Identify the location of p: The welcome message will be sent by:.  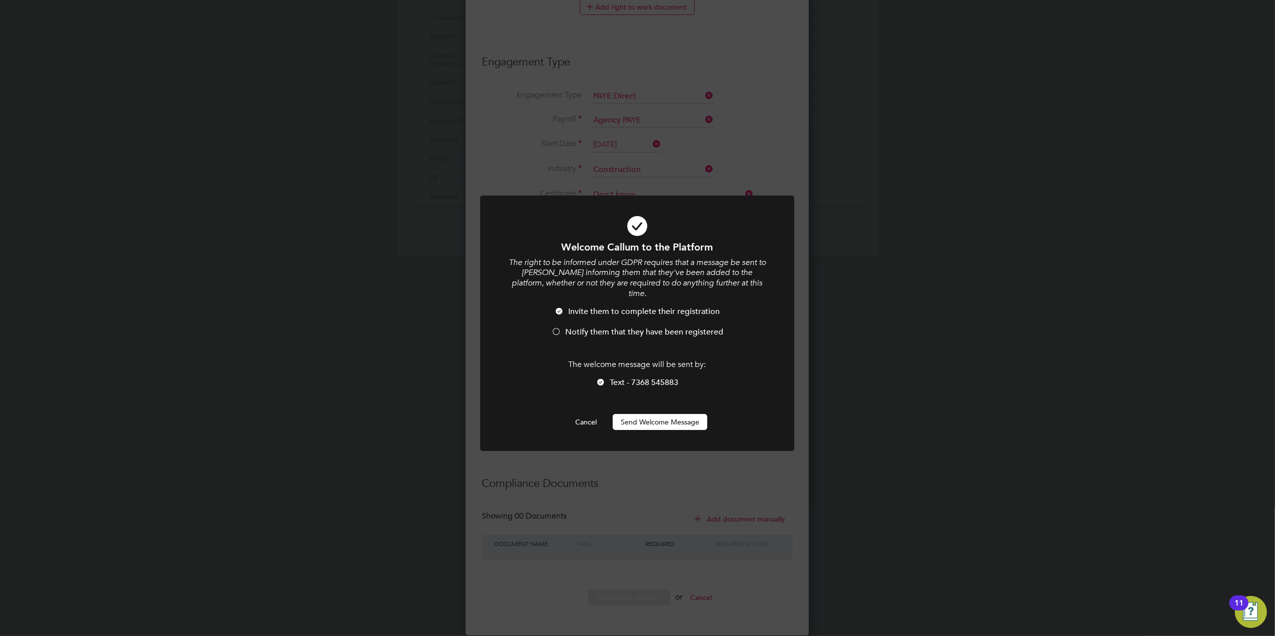
(637, 365).